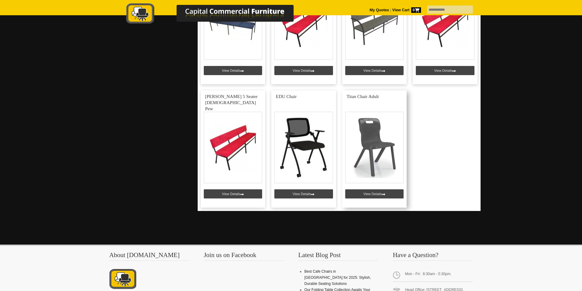 The width and height of the screenshot is (582, 291). Describe the element at coordinates (380, 10) in the screenshot. I see `a: My Quotes` at that location.